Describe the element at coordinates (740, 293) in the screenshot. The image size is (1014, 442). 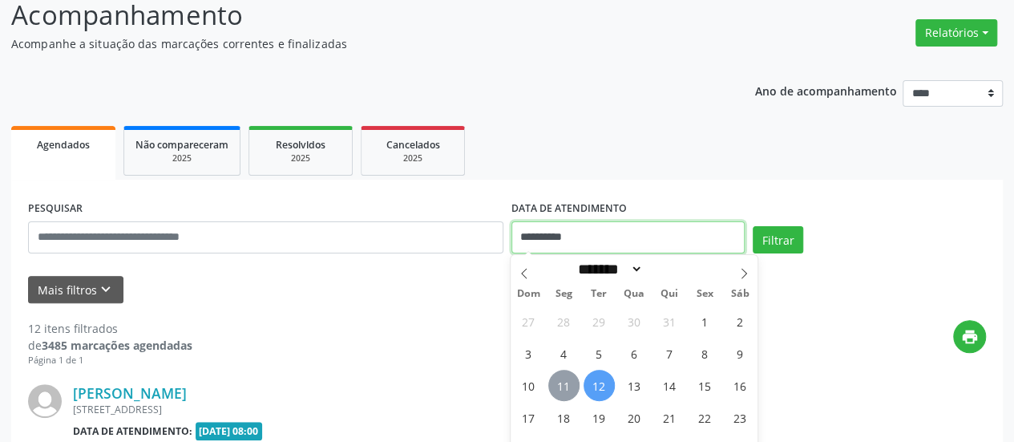
I see `span: Sáb` at that location.